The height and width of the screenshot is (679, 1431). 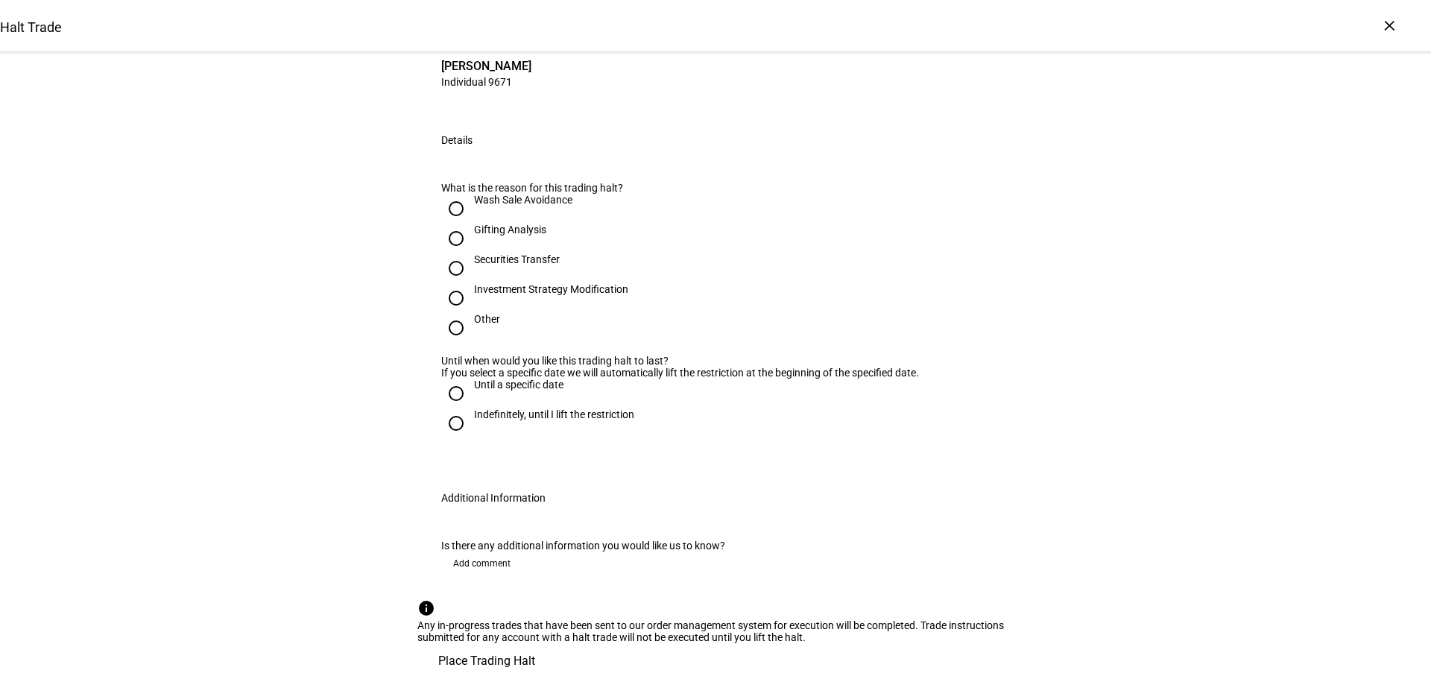 I want to click on div: Securities Transfer, so click(x=517, y=259).